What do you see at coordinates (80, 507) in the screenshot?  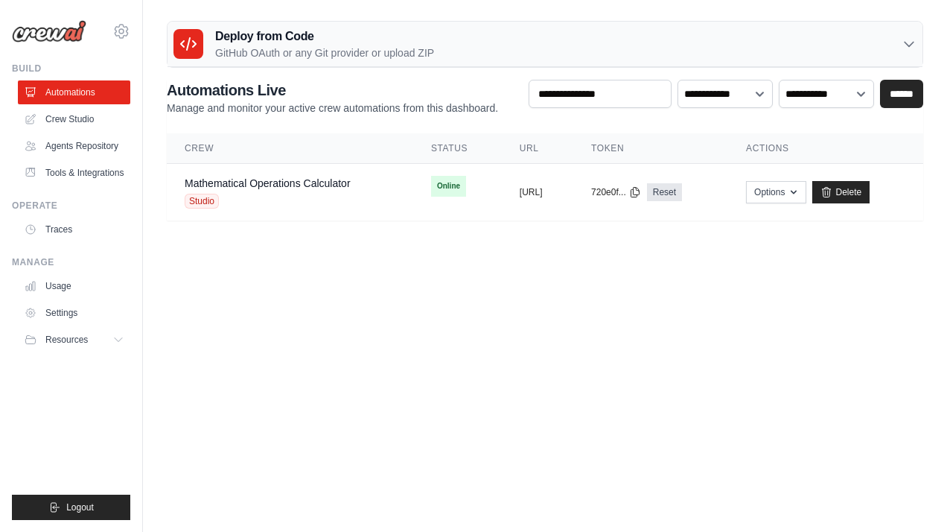 I see `span: Logout` at bounding box center [80, 507].